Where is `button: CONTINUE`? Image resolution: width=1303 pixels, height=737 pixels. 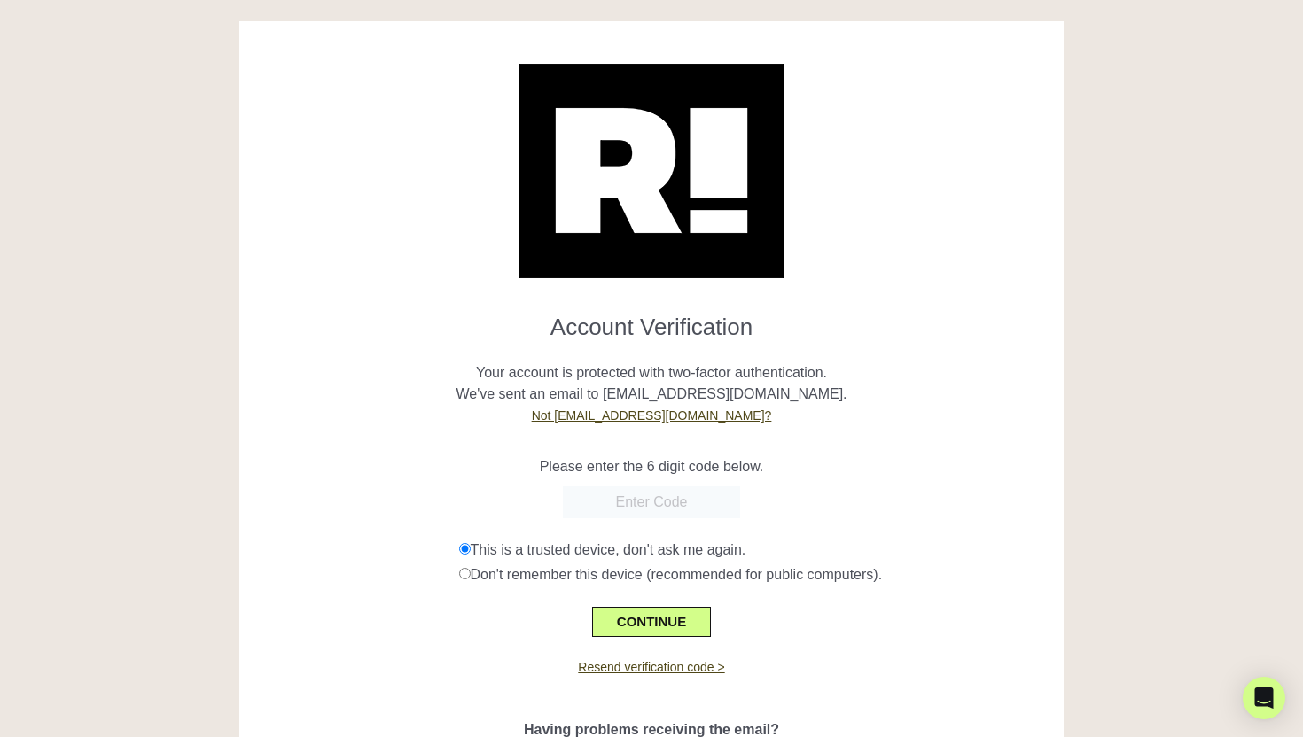 button: CONTINUE is located at coordinates (651, 622).